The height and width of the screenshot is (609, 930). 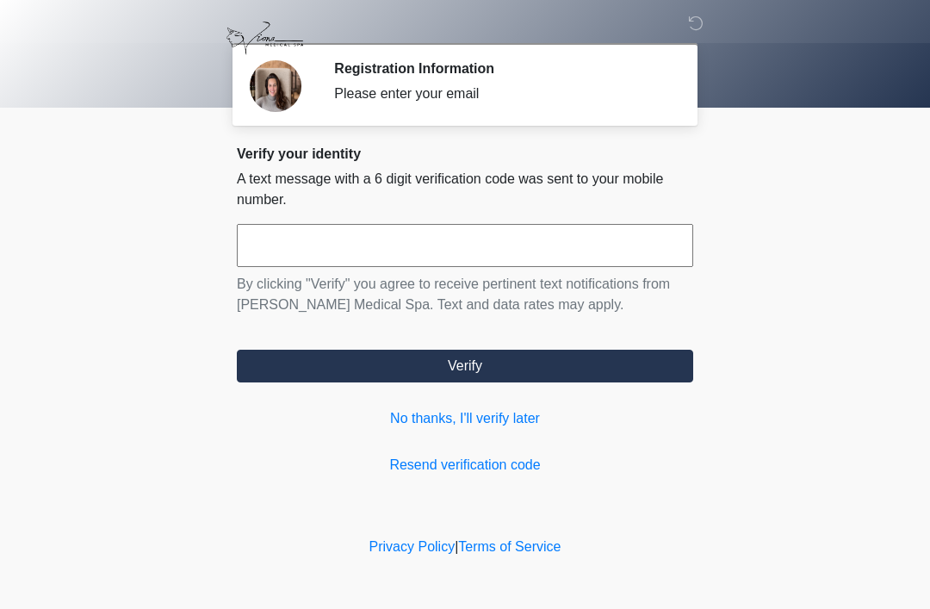 What do you see at coordinates (465, 366) in the screenshot?
I see `button: Verify` at bounding box center [465, 366].